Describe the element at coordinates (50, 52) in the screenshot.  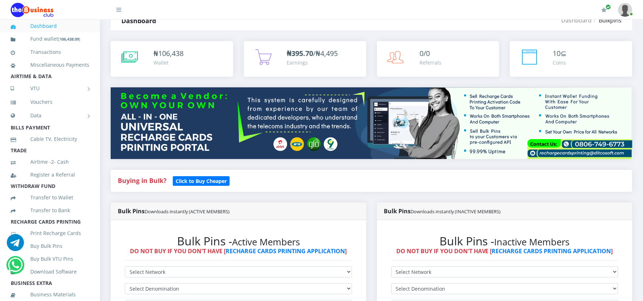
I see `a: Transactions` at that location.